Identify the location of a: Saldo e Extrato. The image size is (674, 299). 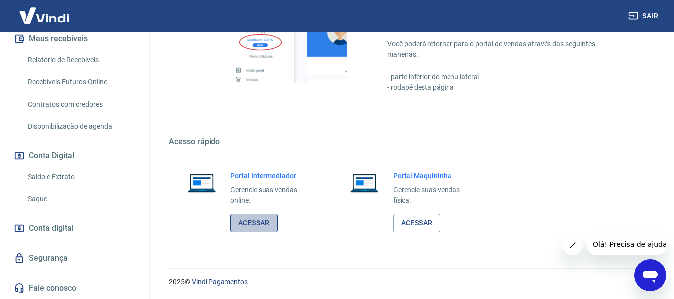
(80, 177).